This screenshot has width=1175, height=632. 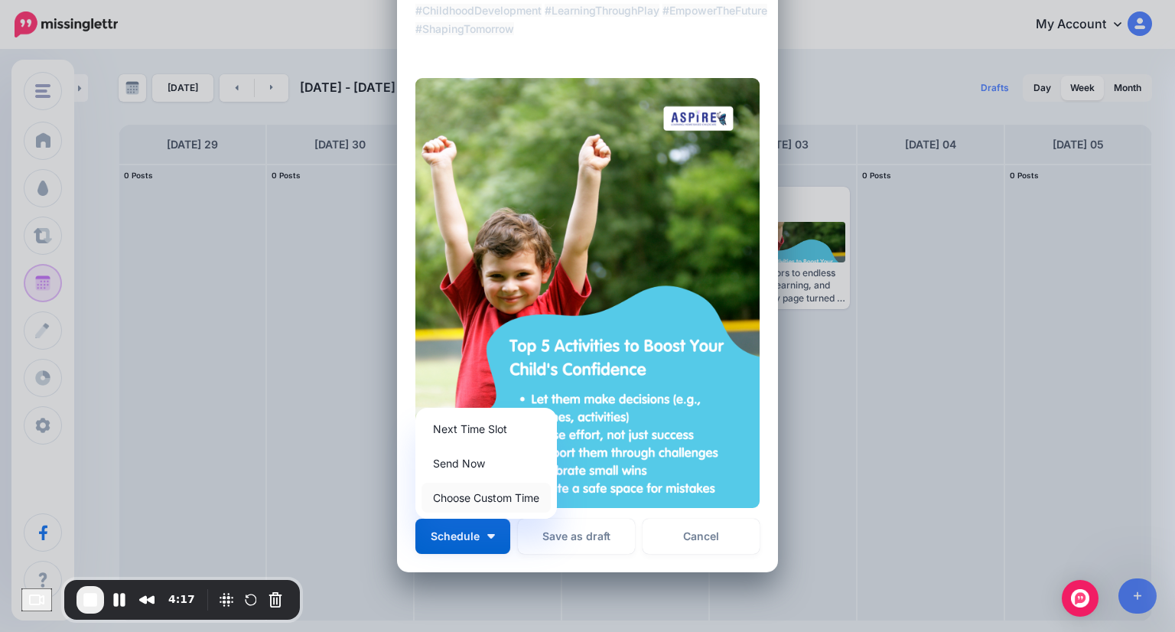 I want to click on span: Schedule, so click(x=455, y=536).